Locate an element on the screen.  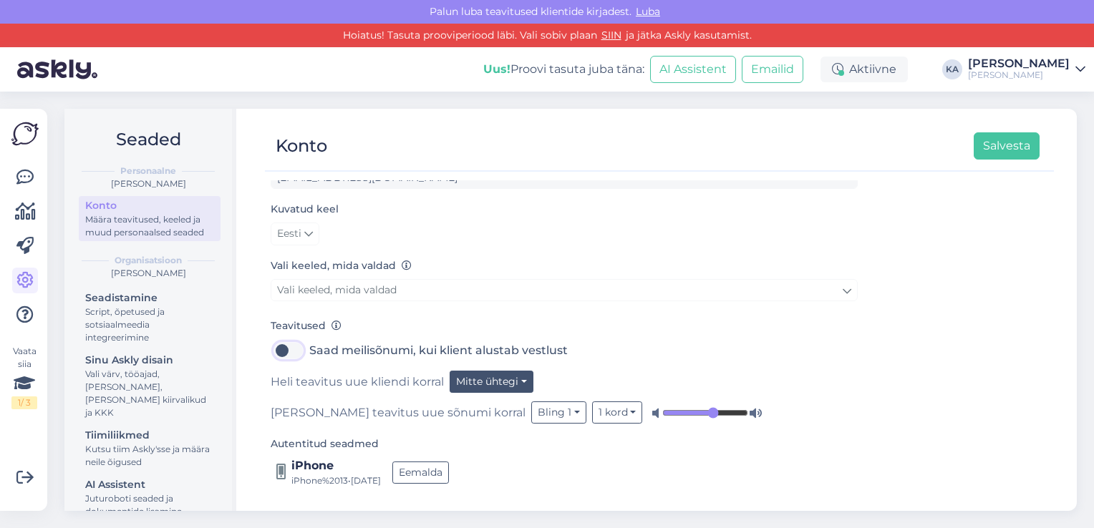
a: SeadistamineScript, õpetused ja sotsiaalmeedia integreerimine is located at coordinates (150, 317).